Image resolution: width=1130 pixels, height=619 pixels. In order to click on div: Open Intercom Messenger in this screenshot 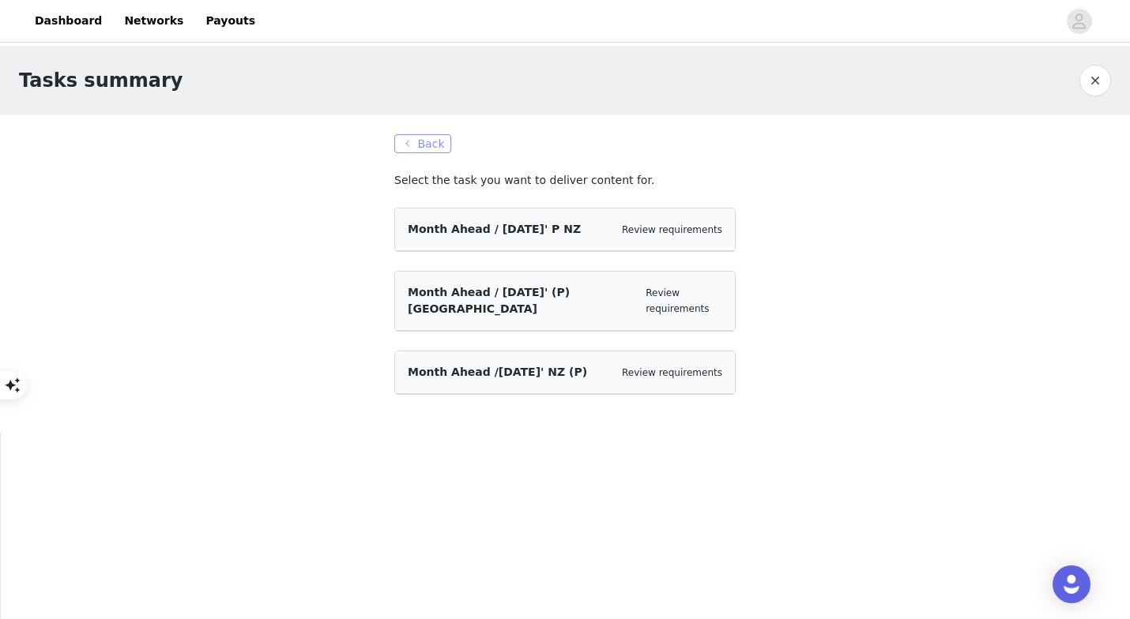, I will do `click(1071, 585)`.